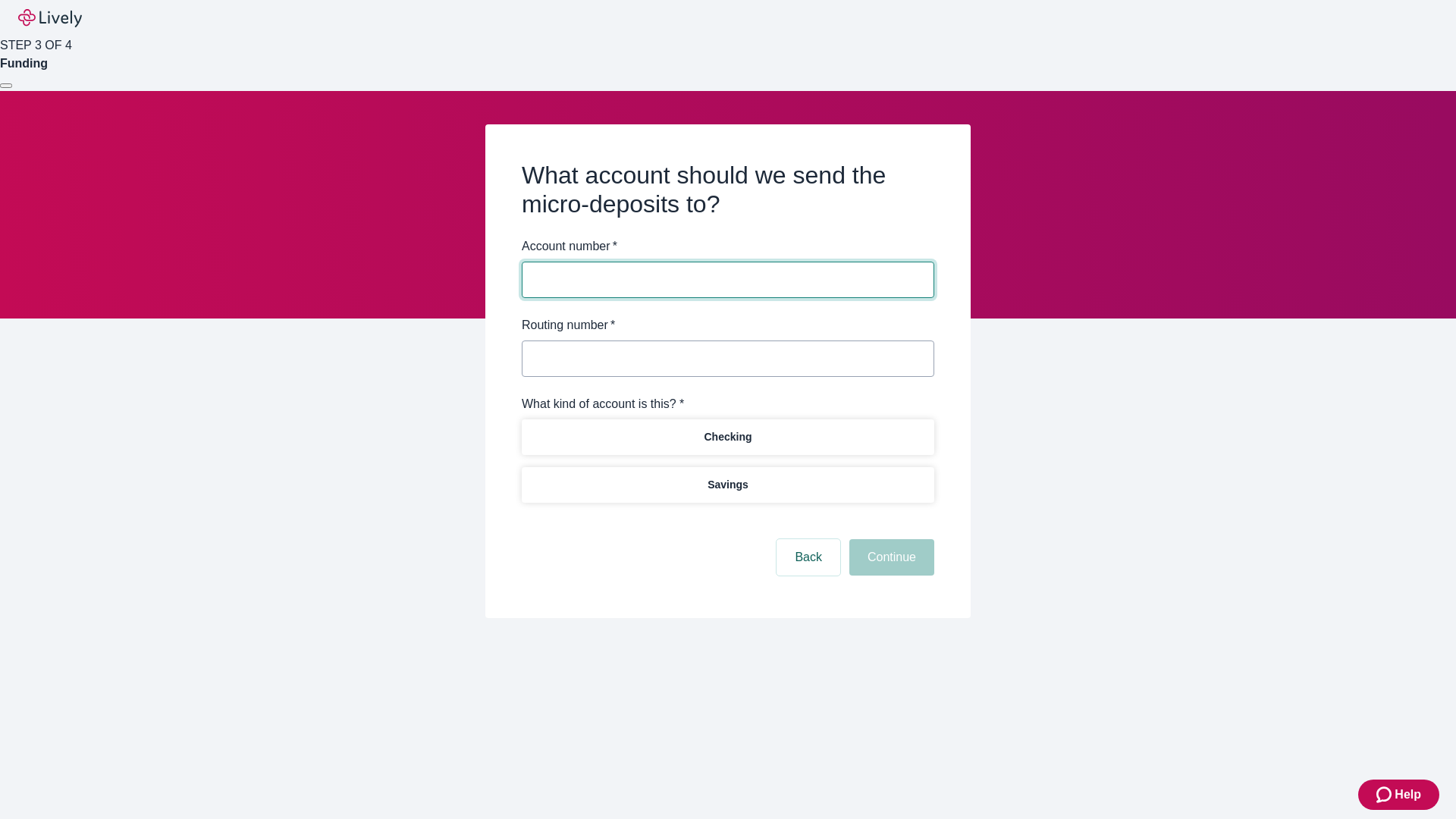 This screenshot has height=819, width=1456. I want to click on button: Checking, so click(728, 437).